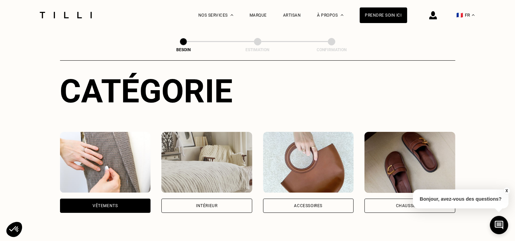 The image size is (515, 241). I want to click on a: Prendre soin ici, so click(383, 15).